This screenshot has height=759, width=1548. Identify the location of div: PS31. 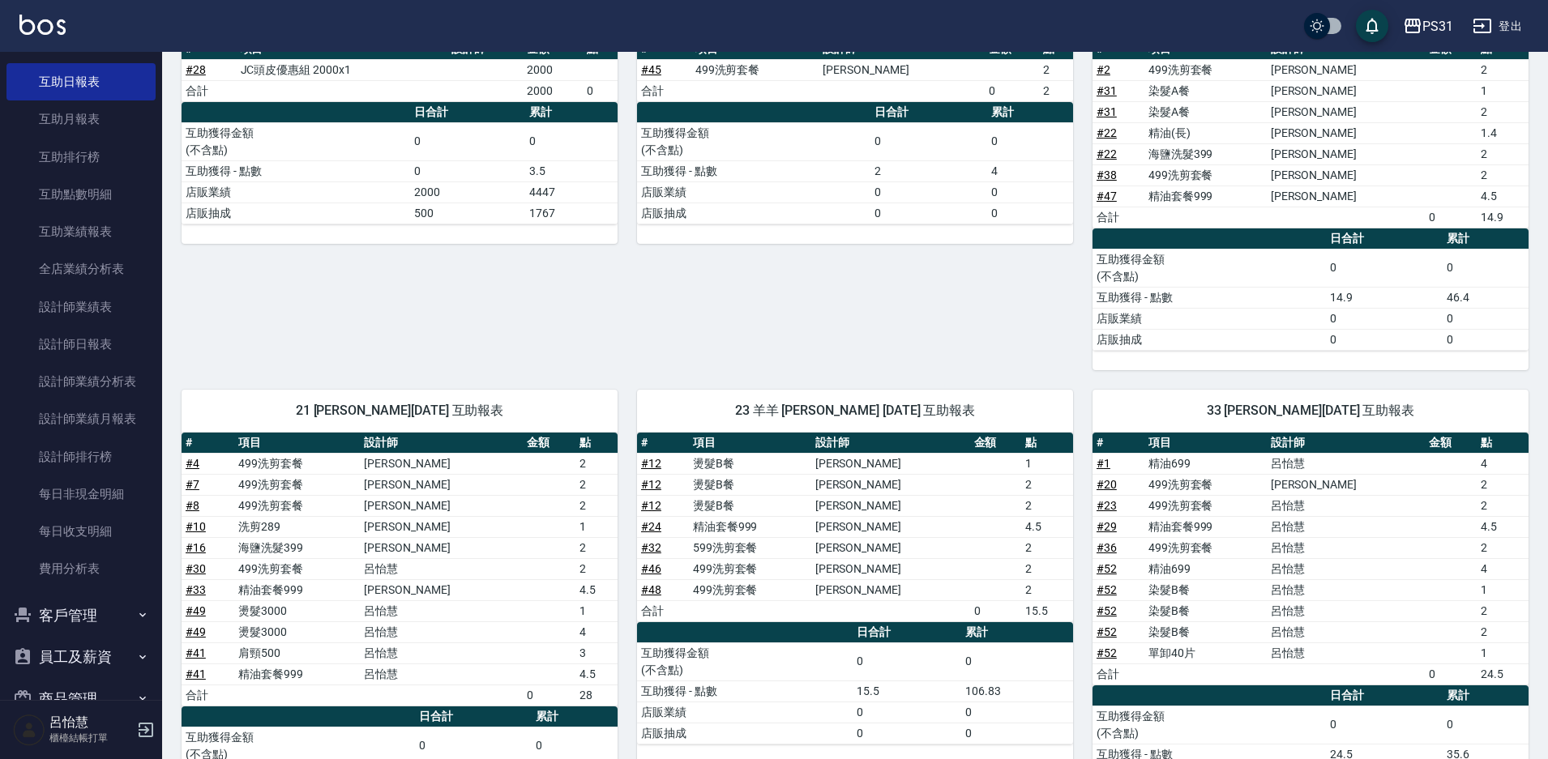
(1437, 26).